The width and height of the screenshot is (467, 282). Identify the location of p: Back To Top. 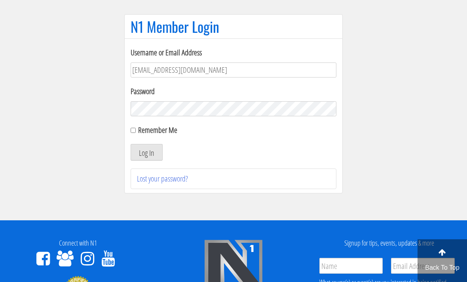
(442, 268).